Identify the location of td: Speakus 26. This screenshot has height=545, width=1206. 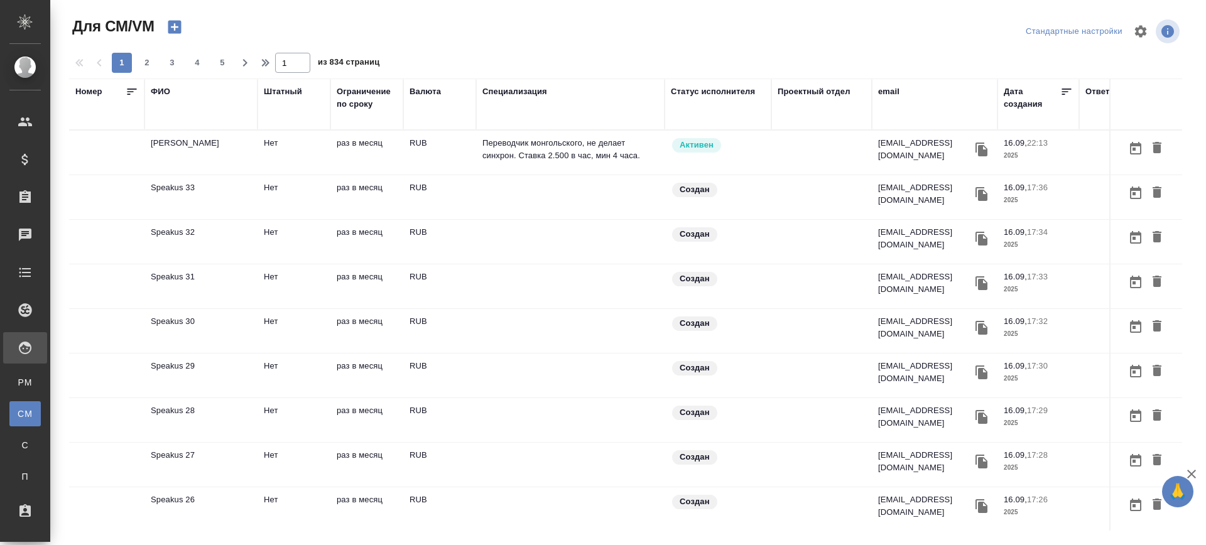
(201, 509).